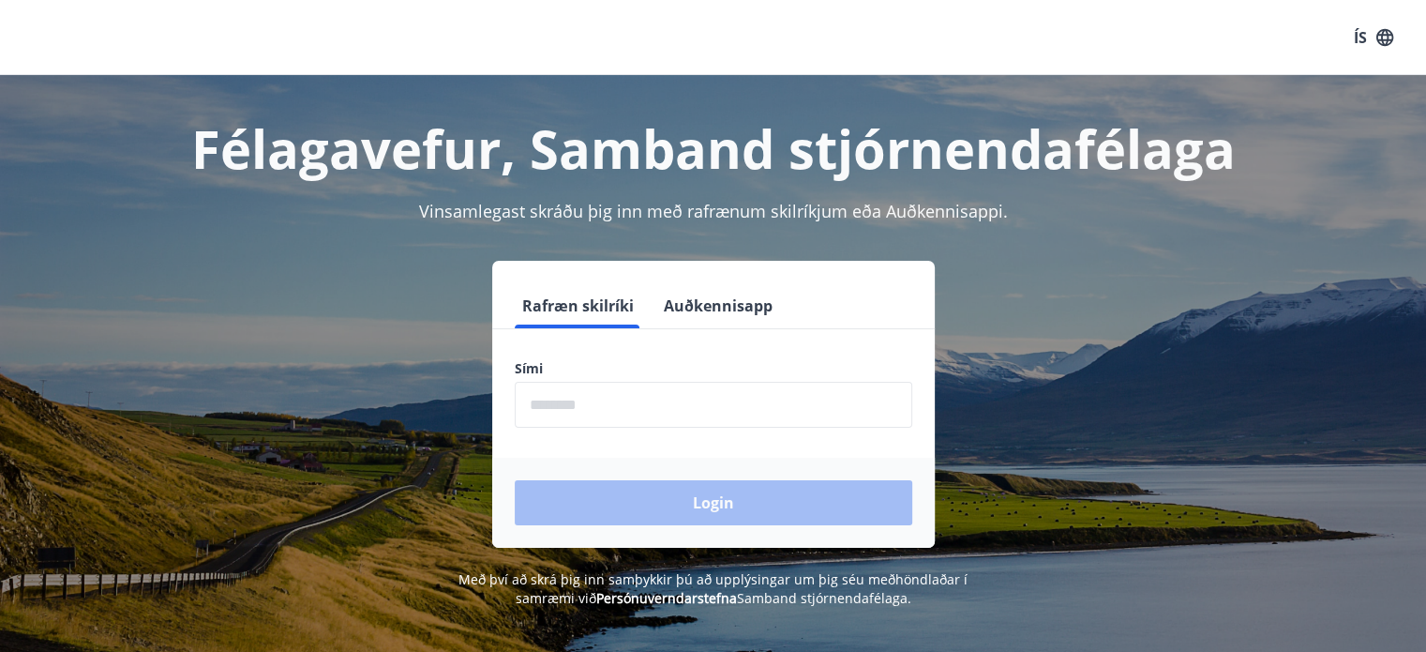 The width and height of the screenshot is (1426, 652). What do you see at coordinates (713, 588) in the screenshot?
I see `span: Með því að skrá þig inn samþykkir þú að upplýsingar um þig séu meðhöndlaðar í samræmi við Samband...` at bounding box center [713, 588].